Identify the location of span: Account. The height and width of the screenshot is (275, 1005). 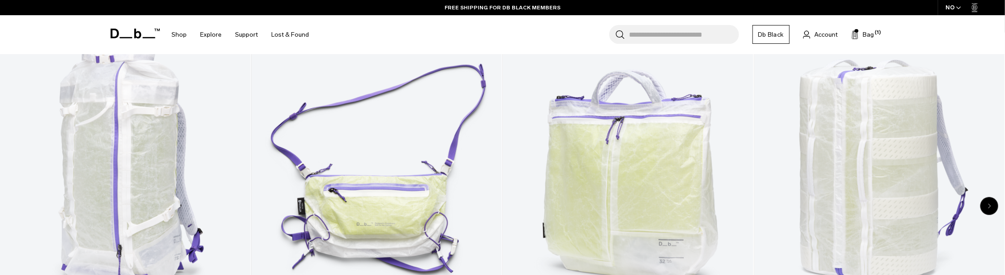
(826, 34).